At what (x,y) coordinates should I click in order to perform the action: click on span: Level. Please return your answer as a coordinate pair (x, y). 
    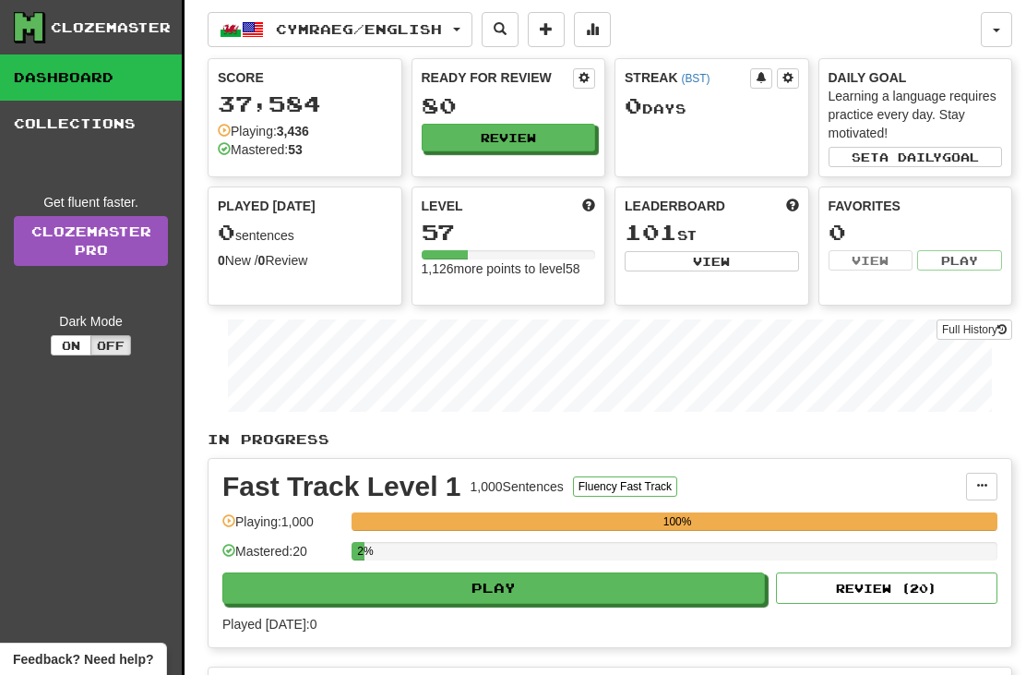
    Looking at the image, I should click on (442, 206).